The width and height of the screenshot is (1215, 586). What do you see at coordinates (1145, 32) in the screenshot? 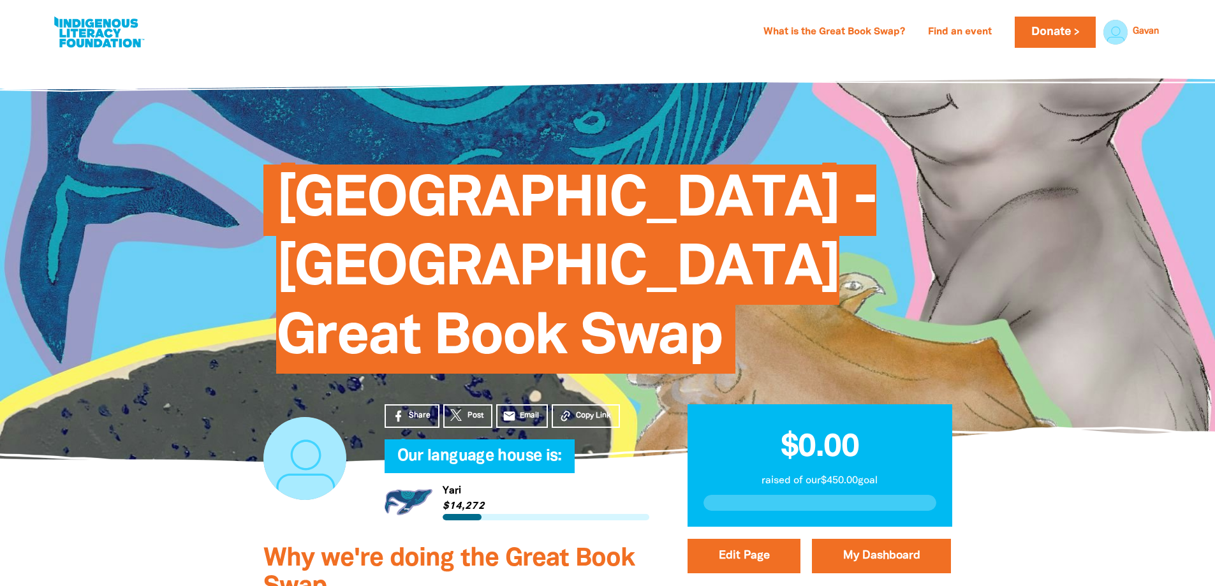
I see `a: Gavan` at bounding box center [1145, 32].